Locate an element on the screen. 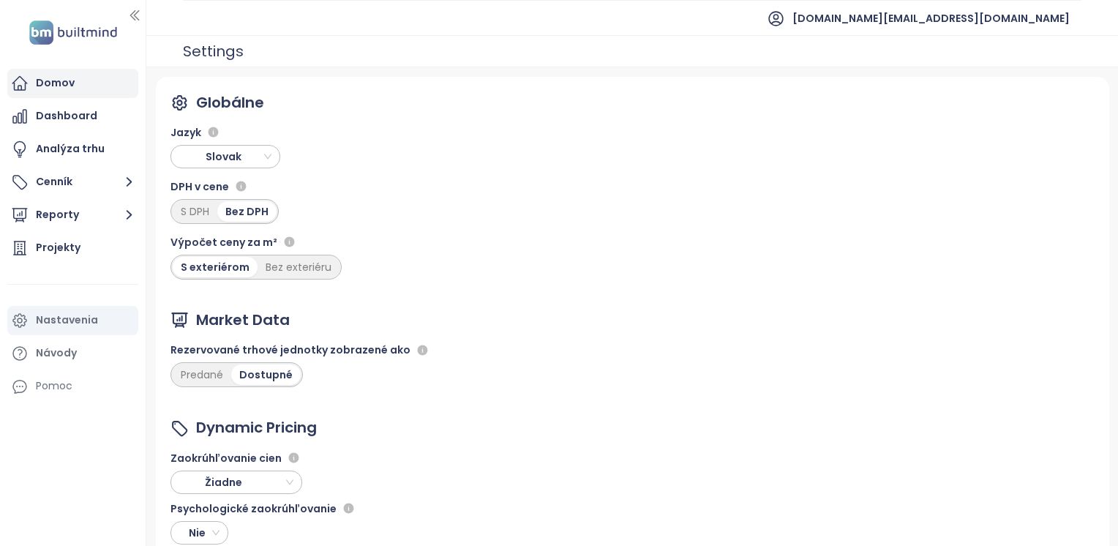 The image size is (1118, 546). a: Nastavenia is located at coordinates (72, 321).